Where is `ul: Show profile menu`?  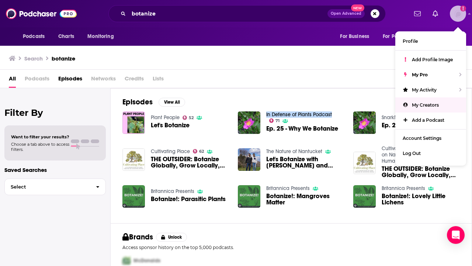 ul: Show profile menu is located at coordinates (431, 98).